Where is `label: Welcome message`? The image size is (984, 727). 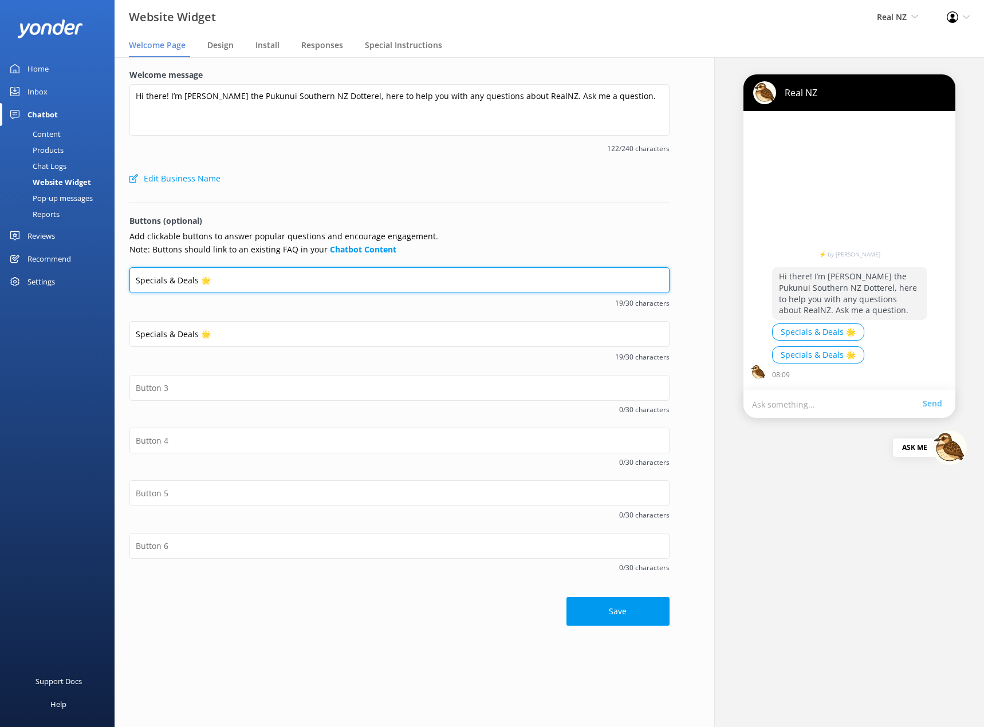 label: Welcome message is located at coordinates (399, 75).